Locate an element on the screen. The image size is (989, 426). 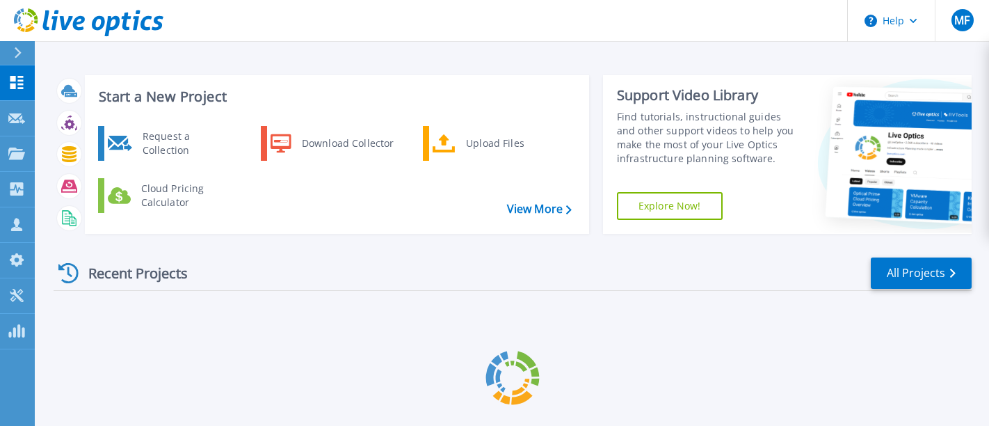
span: MF is located at coordinates (962, 20).